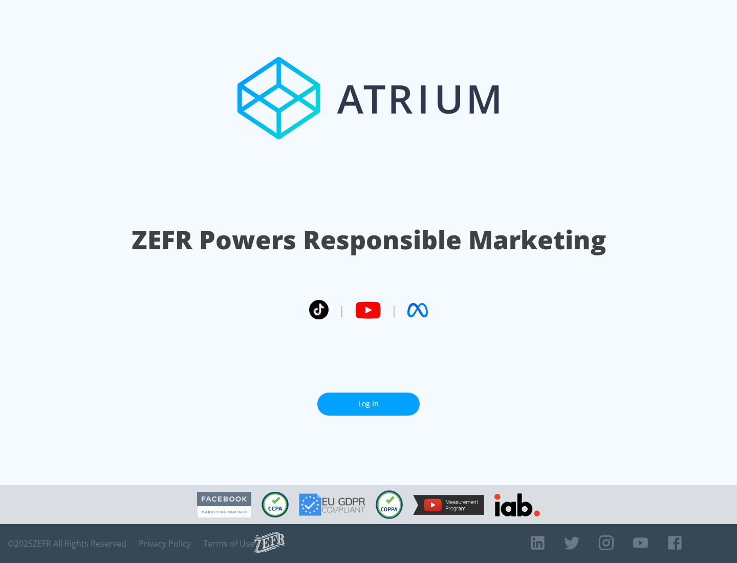 The width and height of the screenshot is (737, 563). Describe the element at coordinates (369, 240) in the screenshot. I see `h1: ZEFR Powers Responsible Marketing` at that location.